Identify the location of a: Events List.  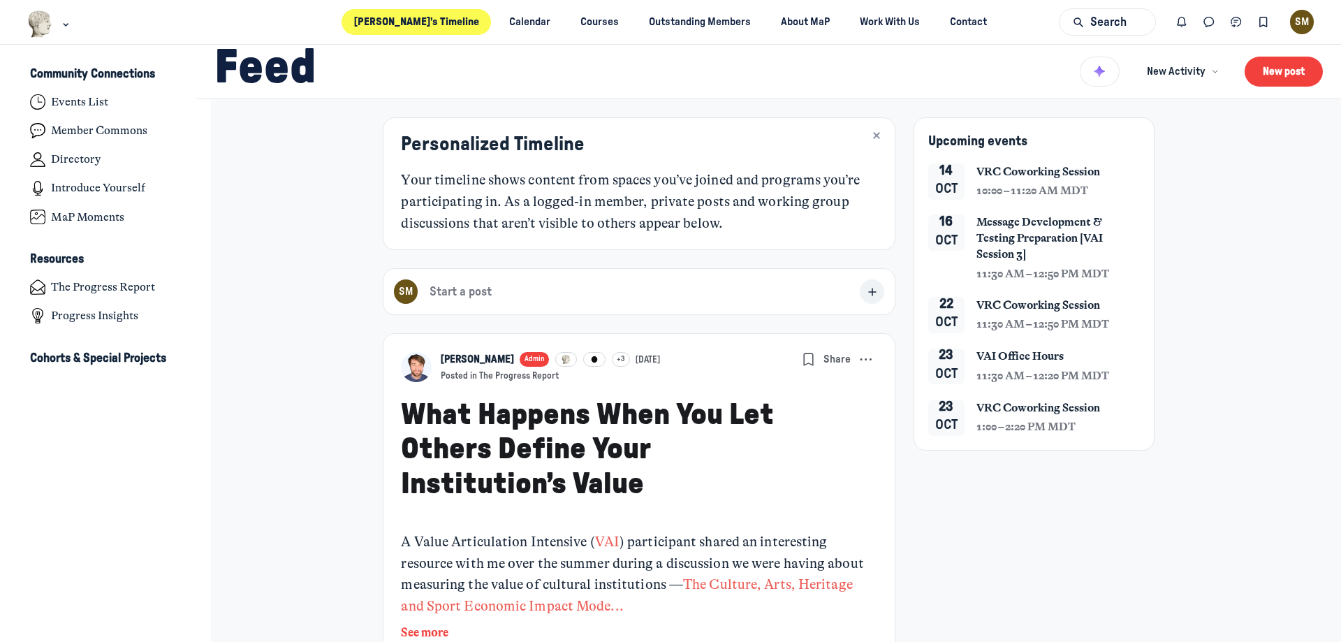
(105, 102).